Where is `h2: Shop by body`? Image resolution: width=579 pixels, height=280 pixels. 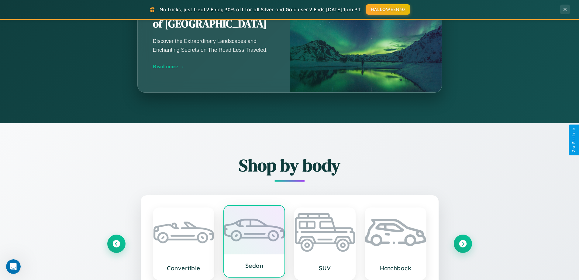
h2: Shop by body is located at coordinates (290, 165).